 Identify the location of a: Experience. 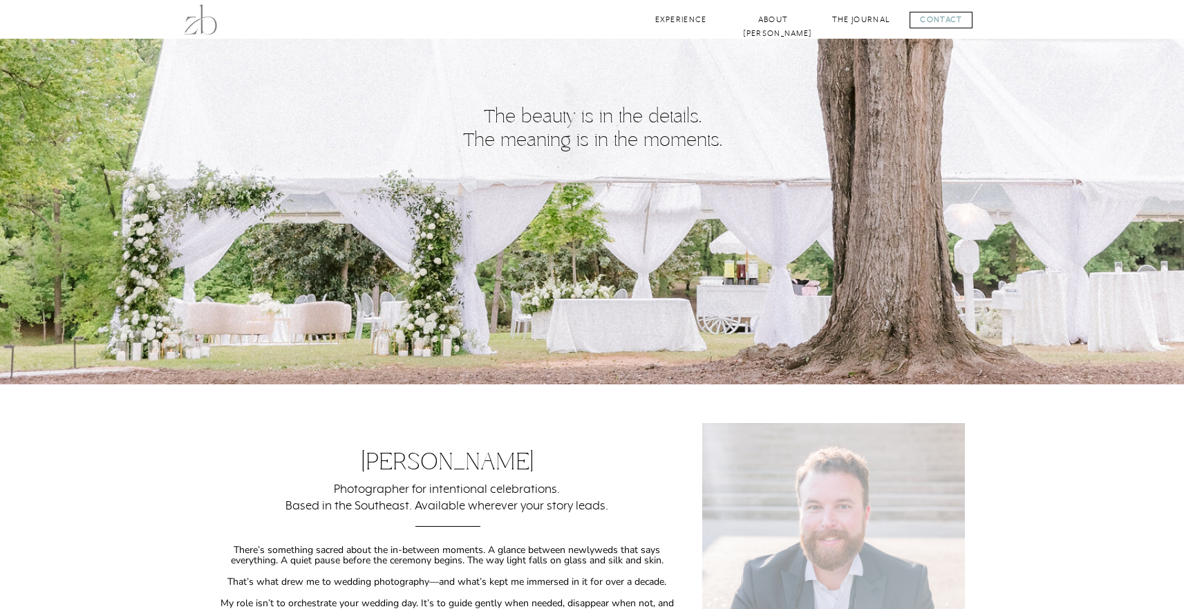
(681, 19).